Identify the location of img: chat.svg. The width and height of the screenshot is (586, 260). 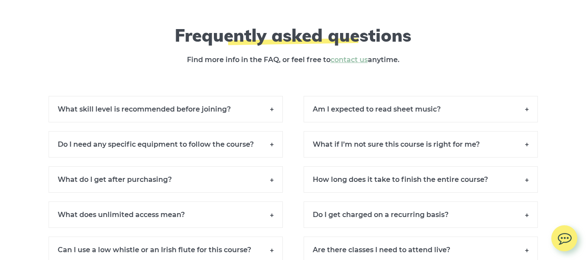
(564, 236).